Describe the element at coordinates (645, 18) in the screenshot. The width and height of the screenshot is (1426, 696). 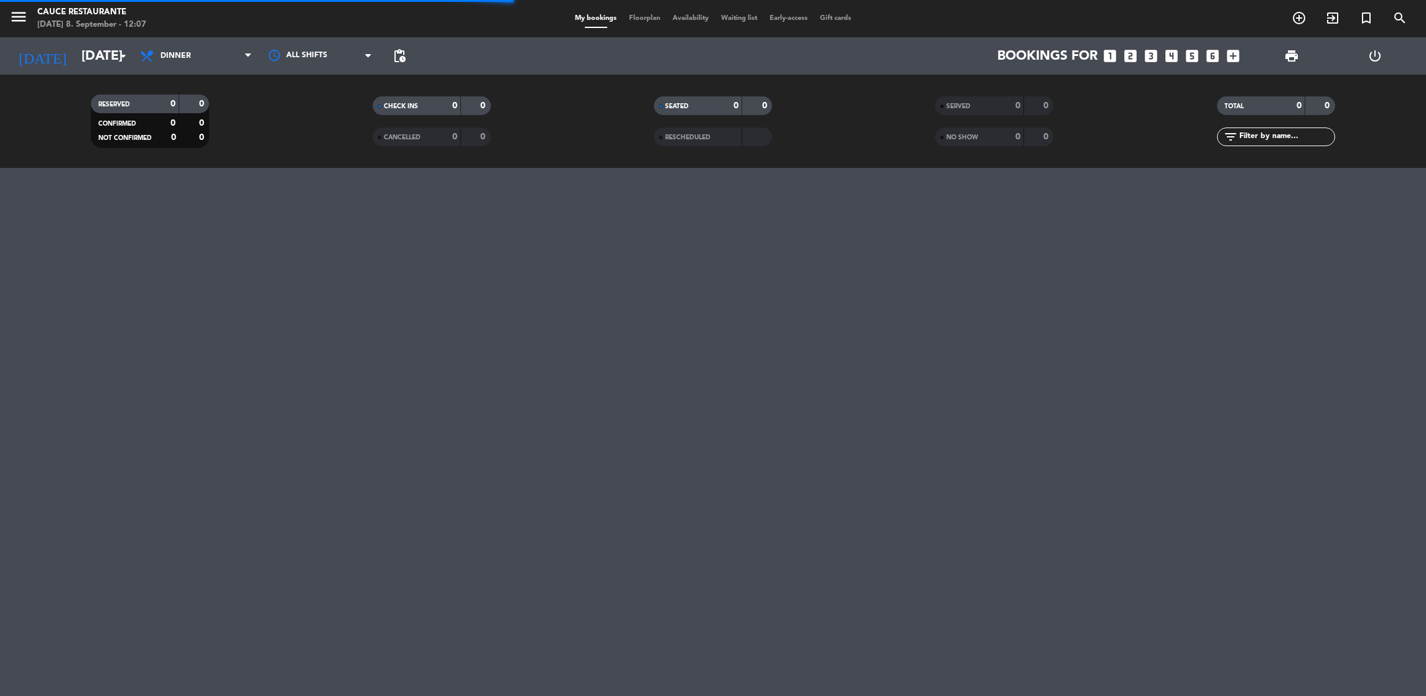
I see `span: Floorplan` at that location.